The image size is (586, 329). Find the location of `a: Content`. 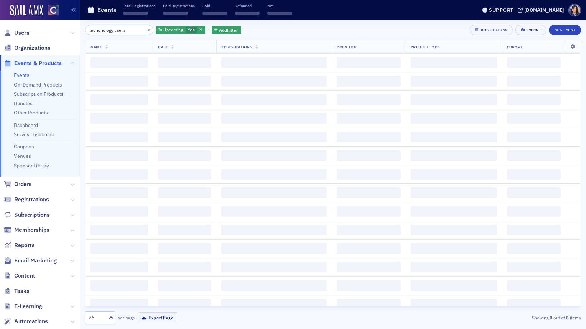

a: Content is located at coordinates (19, 276).